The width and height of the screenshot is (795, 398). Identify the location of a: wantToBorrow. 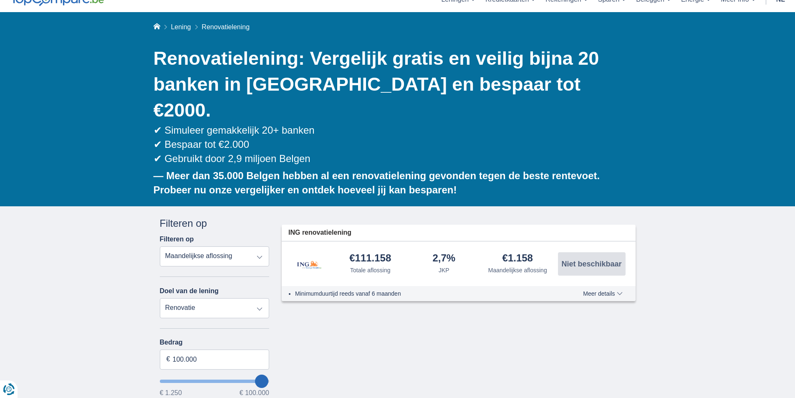
(215, 381).